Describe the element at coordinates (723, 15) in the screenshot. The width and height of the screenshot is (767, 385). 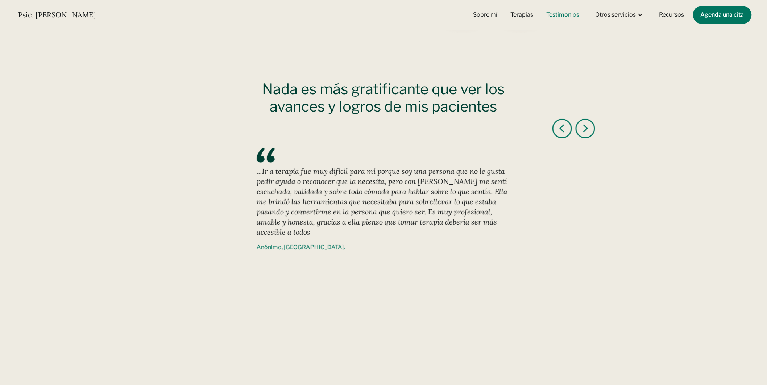
I see `div: Agenda una cita` at that location.